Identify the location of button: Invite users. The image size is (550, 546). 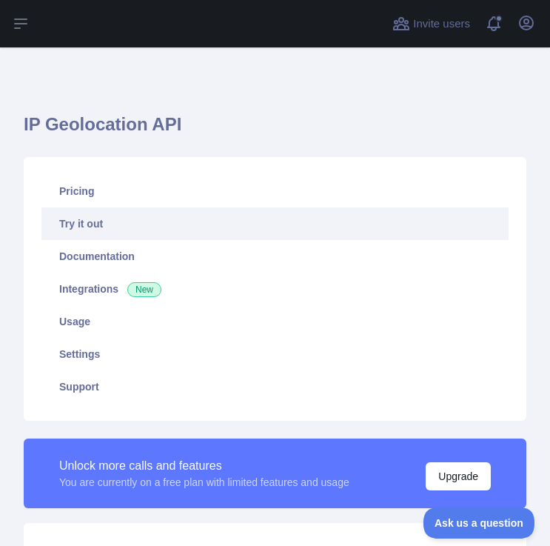
(431, 24).